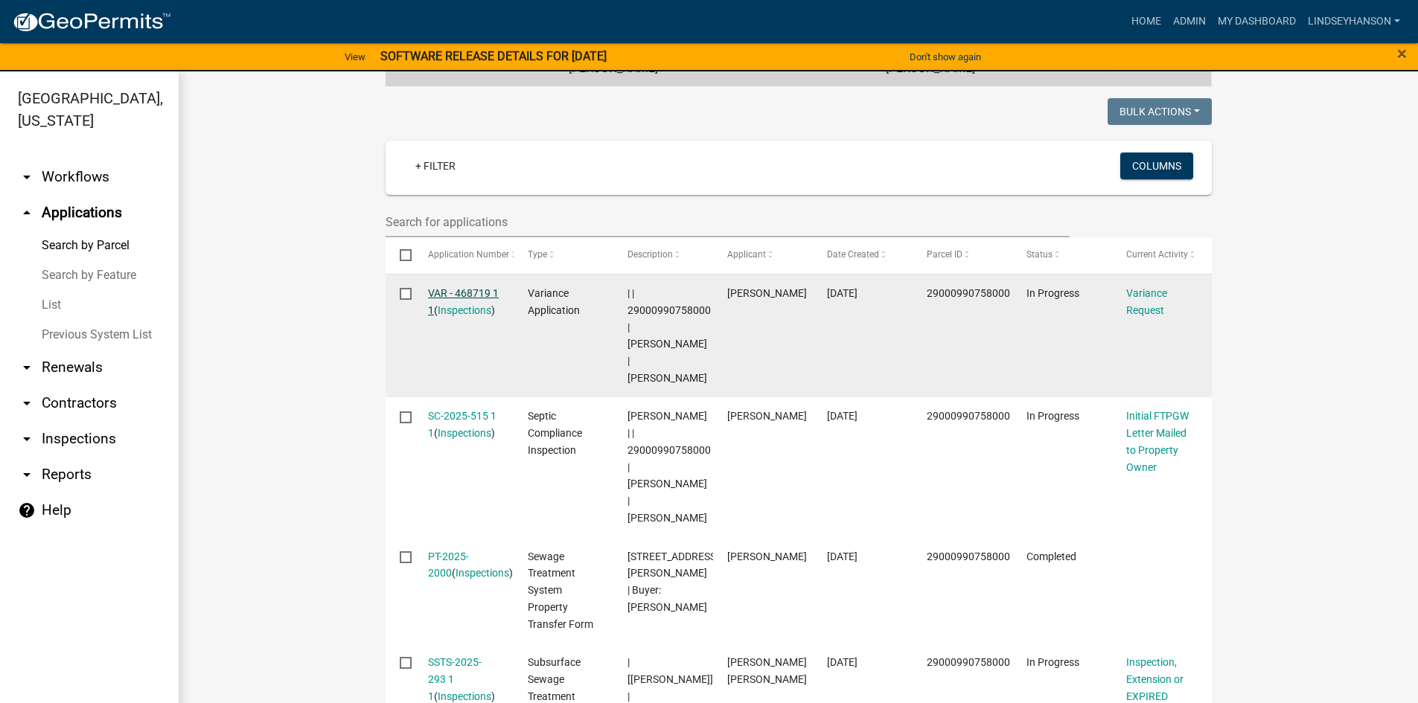 The width and height of the screenshot is (1418, 703). What do you see at coordinates (746, 255) in the screenshot?
I see `span: Applicant` at bounding box center [746, 255].